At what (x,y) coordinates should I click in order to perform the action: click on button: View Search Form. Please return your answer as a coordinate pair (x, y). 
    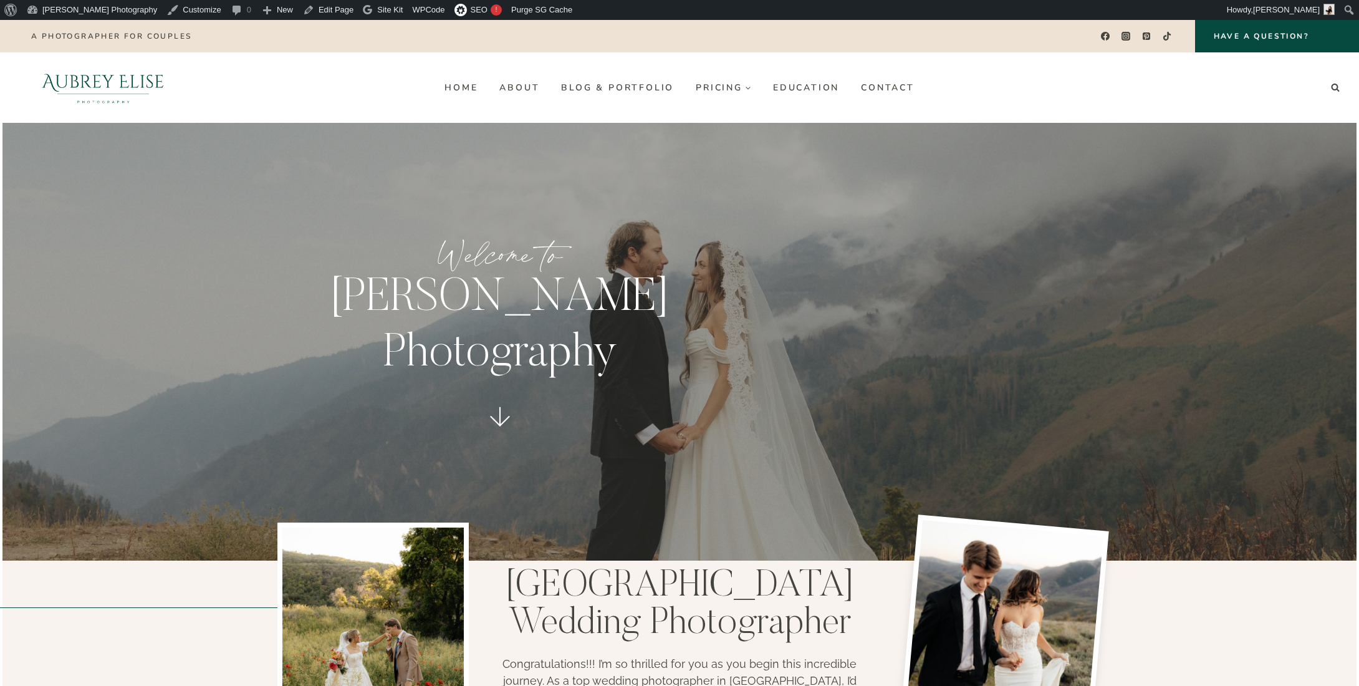
    Looking at the image, I should click on (1335, 88).